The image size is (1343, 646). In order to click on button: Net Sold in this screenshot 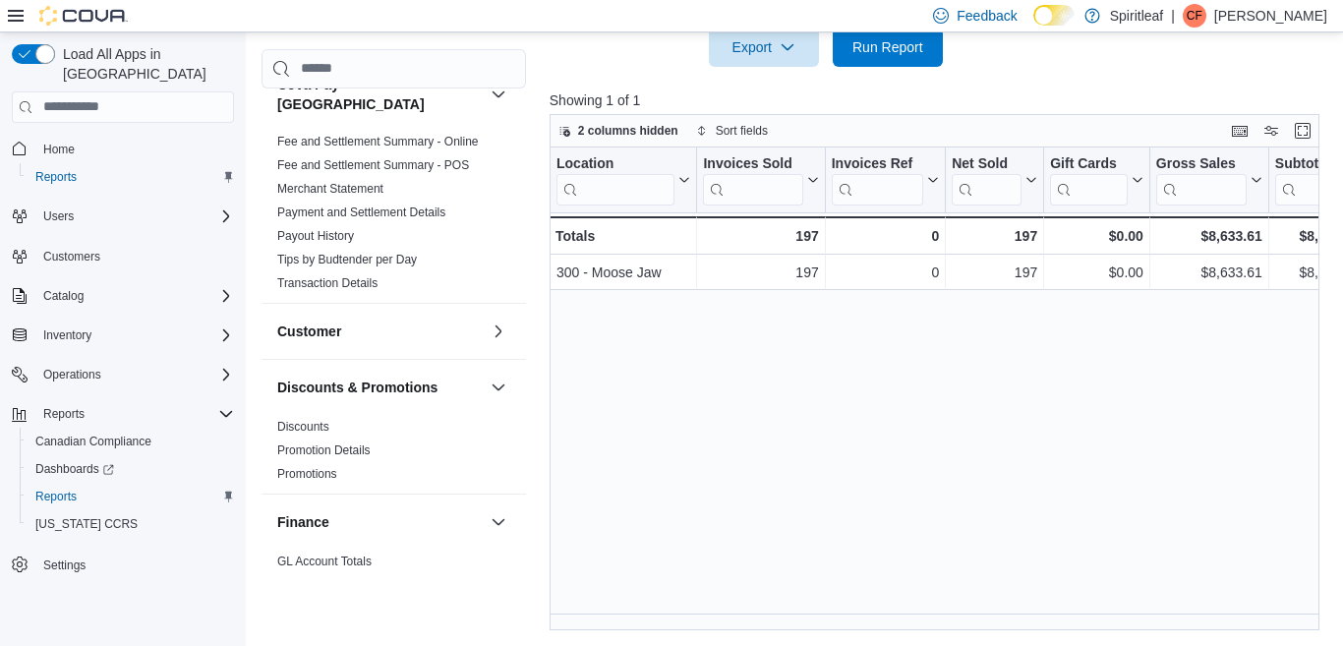, I will do `click(994, 179)`.